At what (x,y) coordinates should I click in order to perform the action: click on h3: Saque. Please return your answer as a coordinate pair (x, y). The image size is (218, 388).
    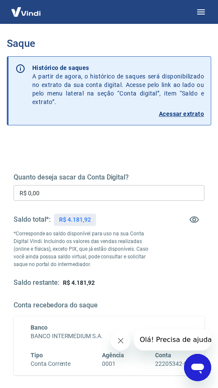
    Looking at the image, I should click on (109, 43).